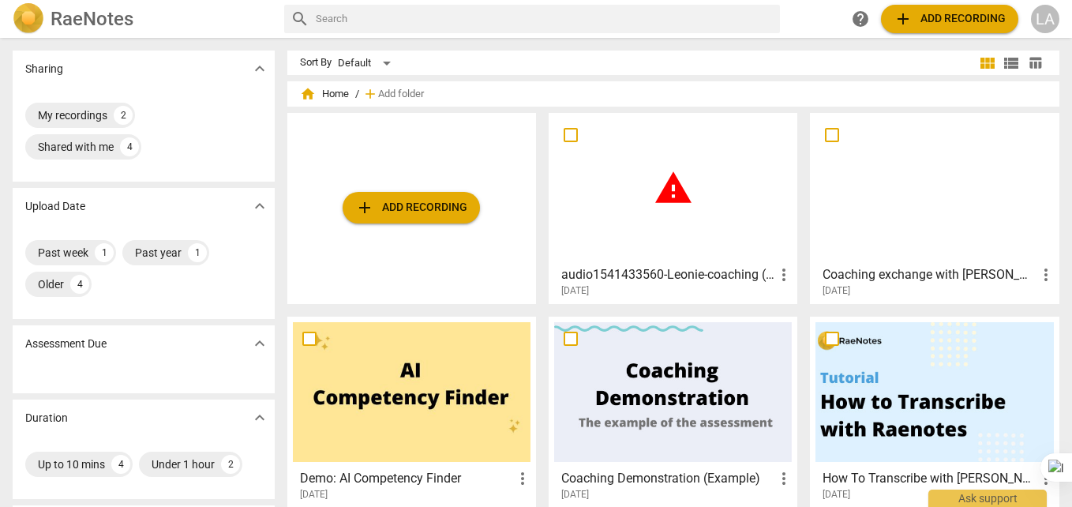  Describe the element at coordinates (316, 62) in the screenshot. I see `div: Sort By` at that location.